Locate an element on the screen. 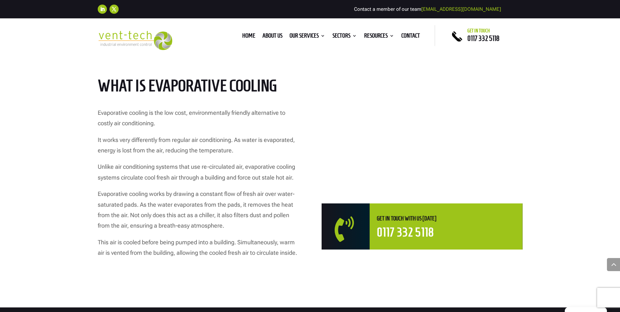  span: Contact a member of our team is located at coordinates (427, 9).